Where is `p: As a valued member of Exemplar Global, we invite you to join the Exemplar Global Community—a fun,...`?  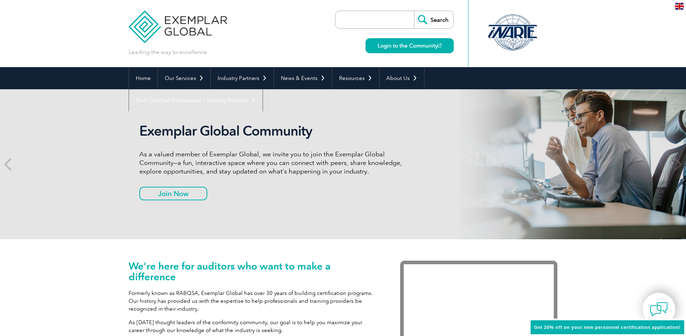 p: As a valued member of Exemplar Global, we invite you to join the Exemplar Global Community—a fun,... is located at coordinates (273, 163).